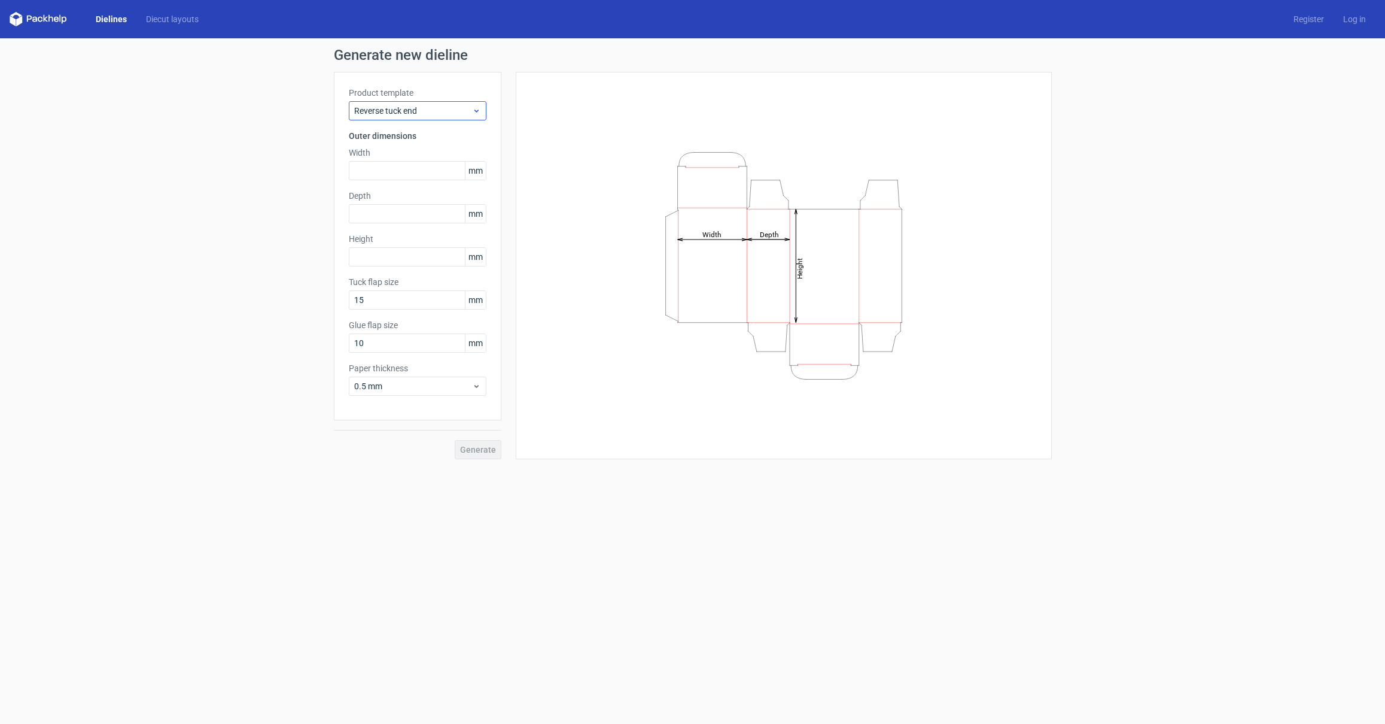 Image resolution: width=1385 pixels, height=724 pixels. What do you see at coordinates (413, 386) in the screenshot?
I see `span: 0.5 mm` at bounding box center [413, 386].